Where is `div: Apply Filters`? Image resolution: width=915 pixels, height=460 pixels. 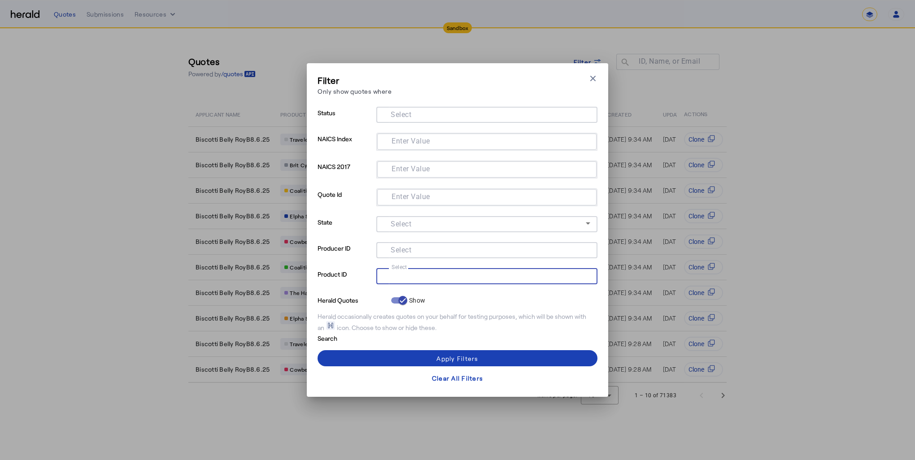
div: Apply Filters is located at coordinates (457, 359).